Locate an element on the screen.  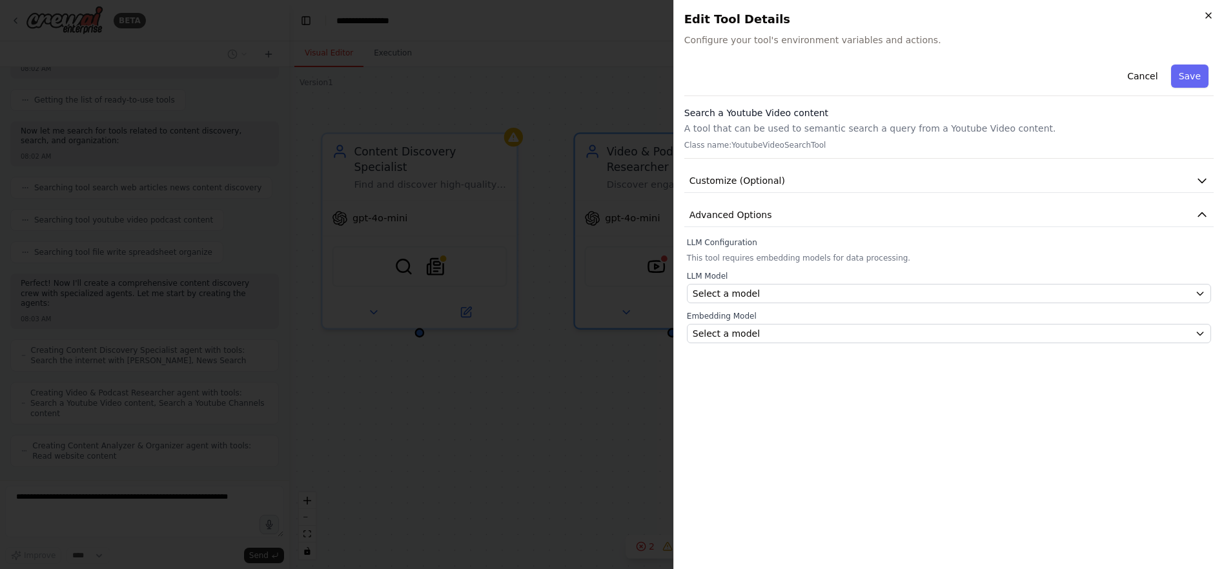
label: Embedding Model is located at coordinates (949, 316).